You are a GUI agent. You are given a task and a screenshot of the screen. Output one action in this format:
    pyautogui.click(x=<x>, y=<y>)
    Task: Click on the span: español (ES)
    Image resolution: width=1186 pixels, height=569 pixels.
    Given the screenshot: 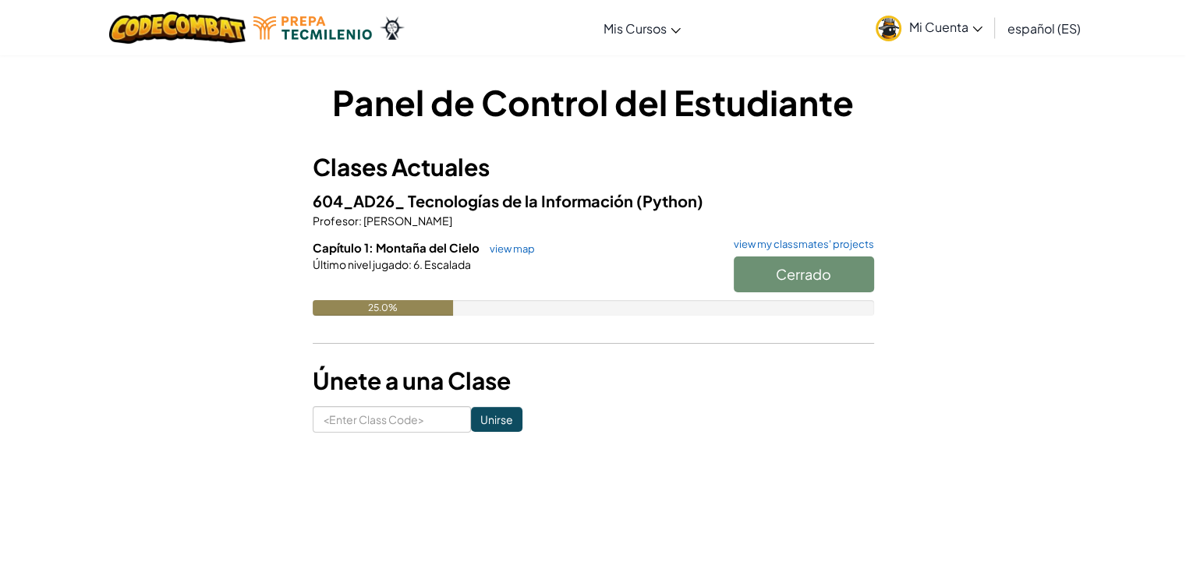 What is the action you would take?
    pyautogui.click(x=1044, y=28)
    